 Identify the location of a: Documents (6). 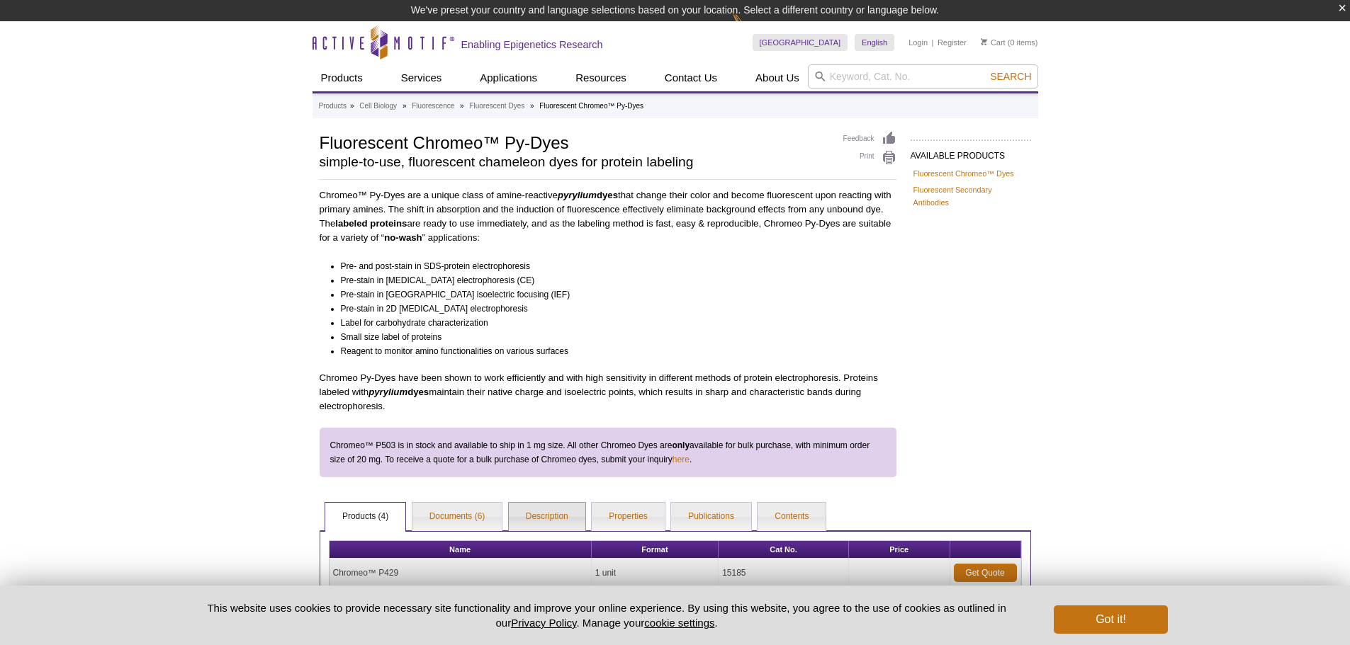
(457, 517).